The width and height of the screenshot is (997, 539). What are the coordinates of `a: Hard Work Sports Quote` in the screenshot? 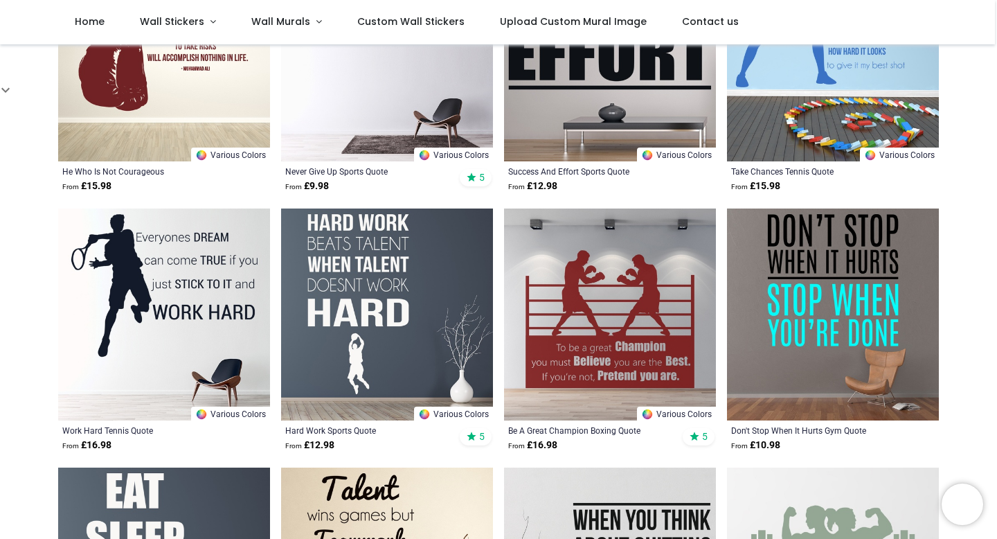 It's located at (366, 430).